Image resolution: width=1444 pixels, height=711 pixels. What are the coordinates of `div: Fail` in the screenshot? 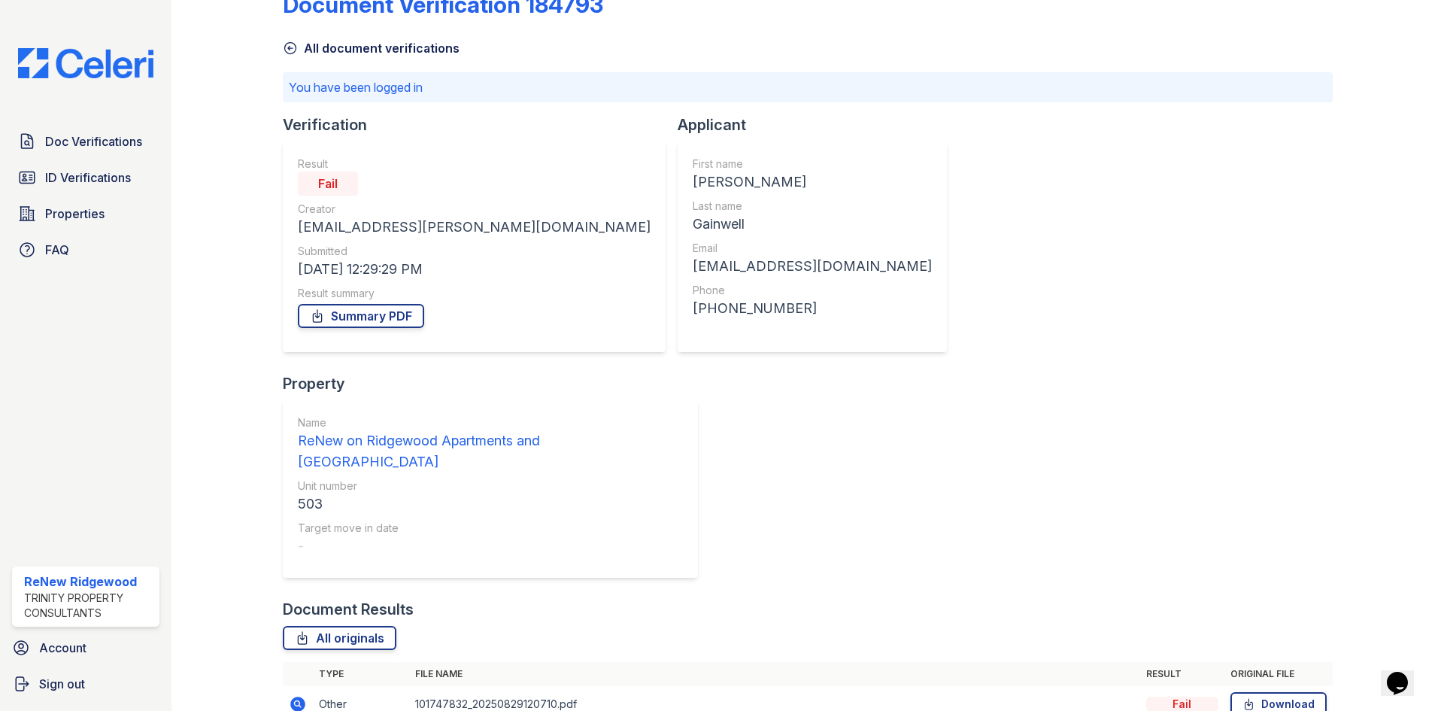 It's located at (328, 183).